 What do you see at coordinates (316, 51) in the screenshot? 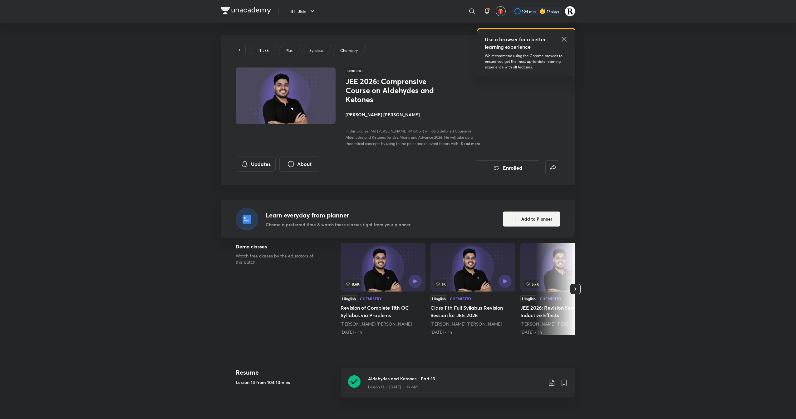
I see `p: Syllabus` at bounding box center [316, 51].